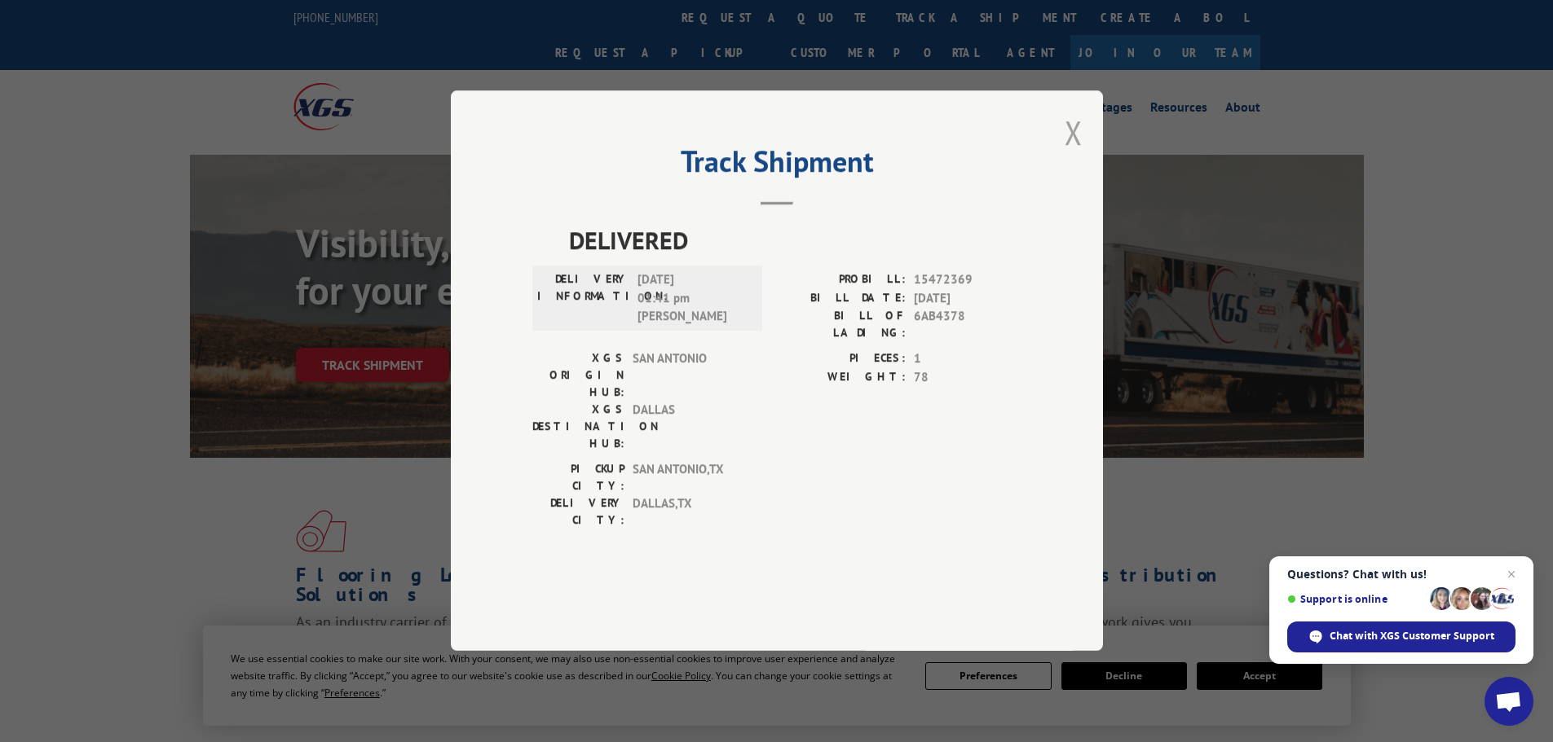 The width and height of the screenshot is (1553, 742). I want to click on div: Chat with XGS Customer Support, so click(1401, 637).